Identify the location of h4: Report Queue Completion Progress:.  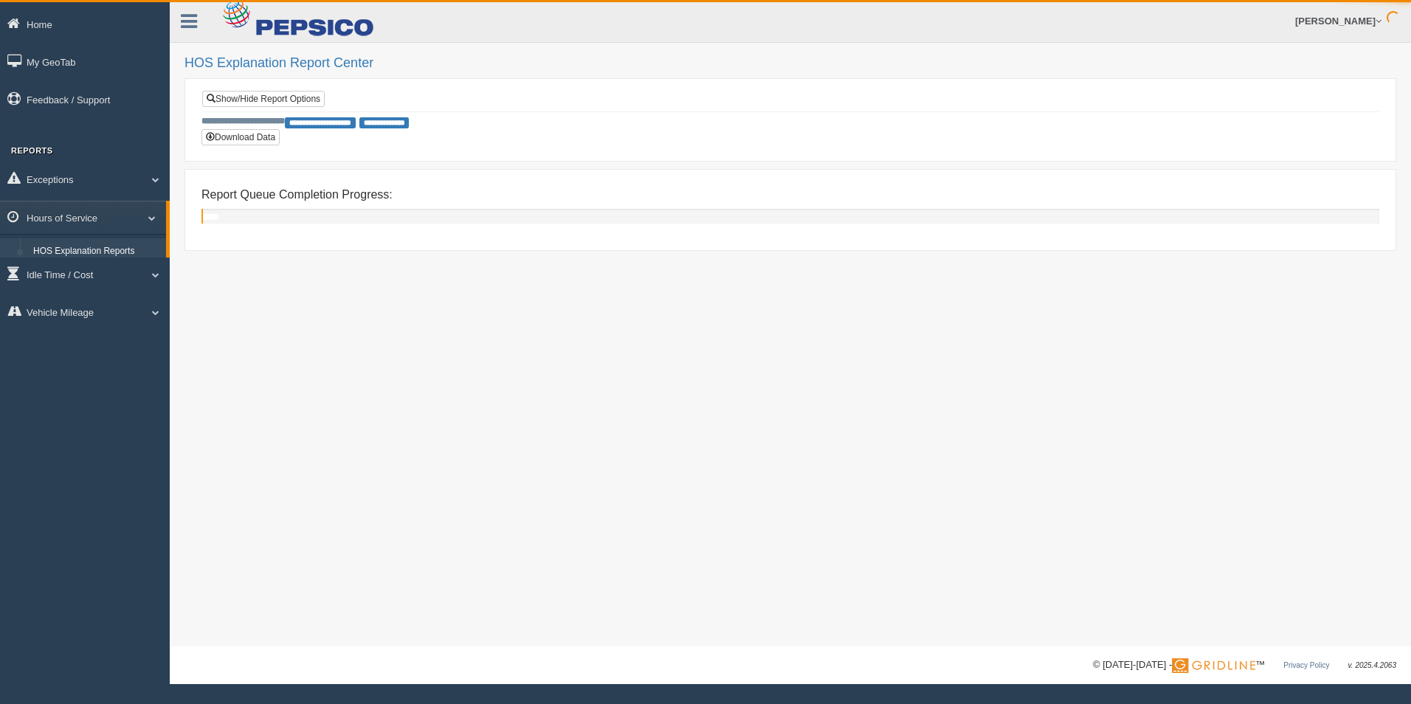
(790, 195).